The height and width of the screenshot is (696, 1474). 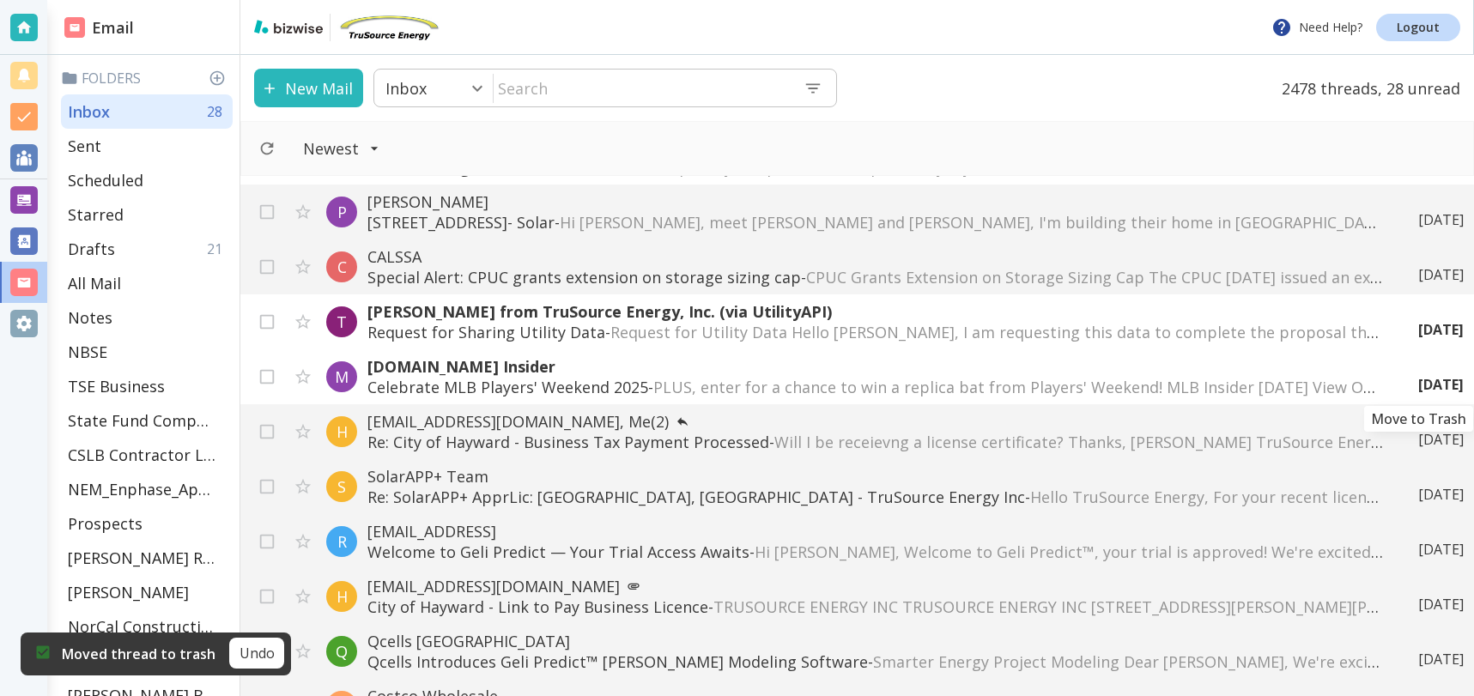 What do you see at coordinates (147, 352) in the screenshot?
I see `div: NBSE` at bounding box center [147, 352].